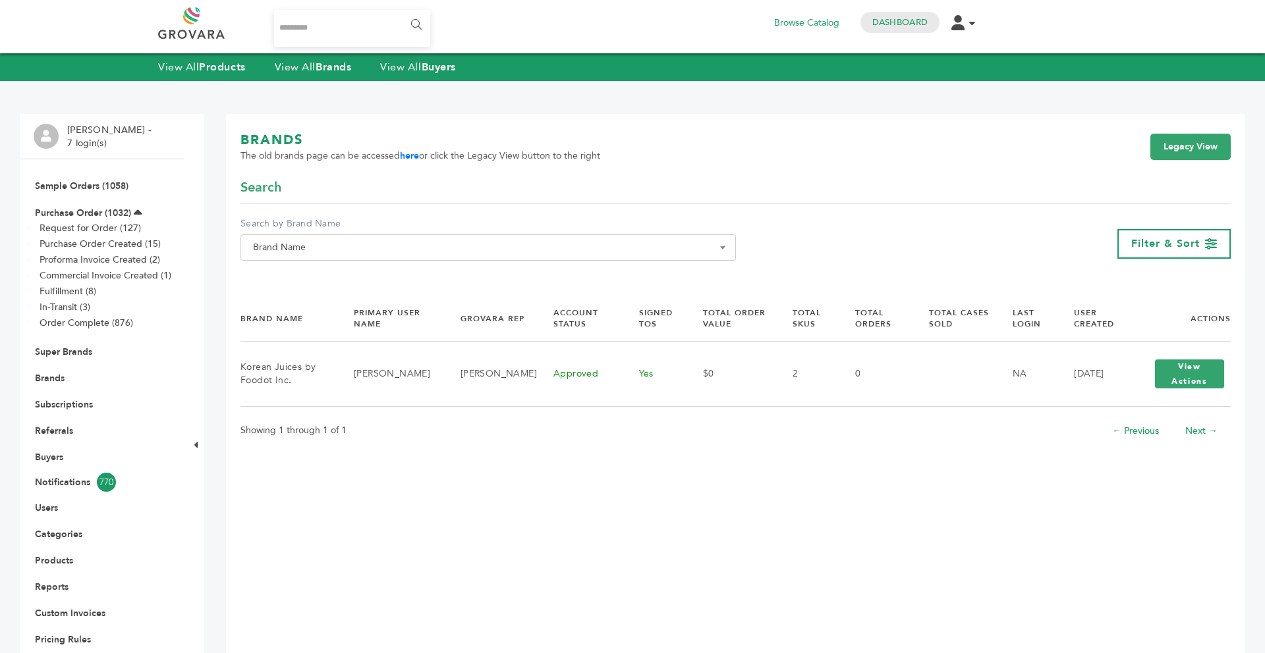 The width and height of the screenshot is (1265, 653). Describe the element at coordinates (1094, 319) in the screenshot. I see `th: User Created` at that location.